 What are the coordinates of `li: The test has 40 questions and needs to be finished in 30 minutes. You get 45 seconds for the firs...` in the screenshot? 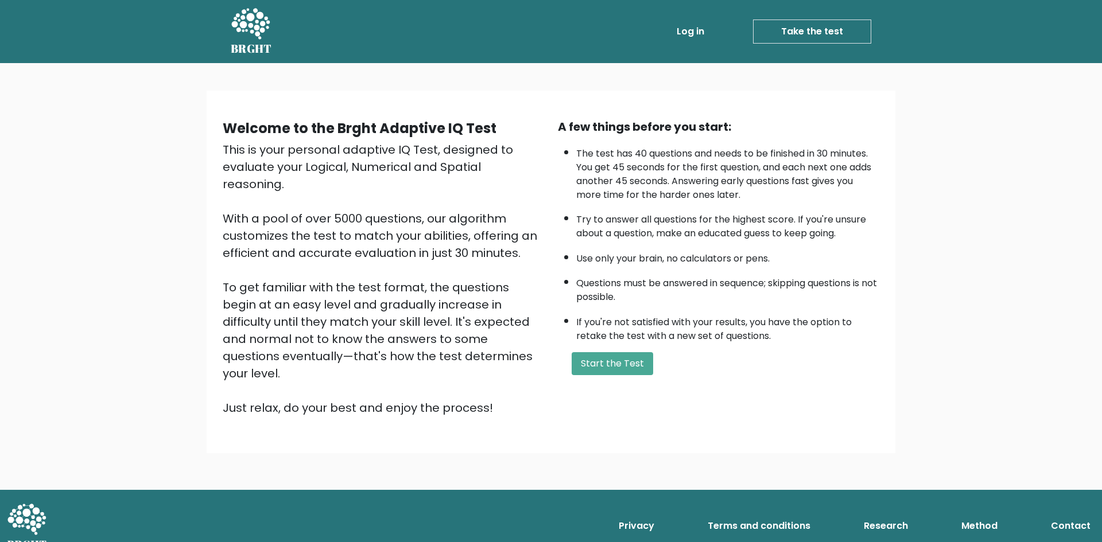 It's located at (728, 172).